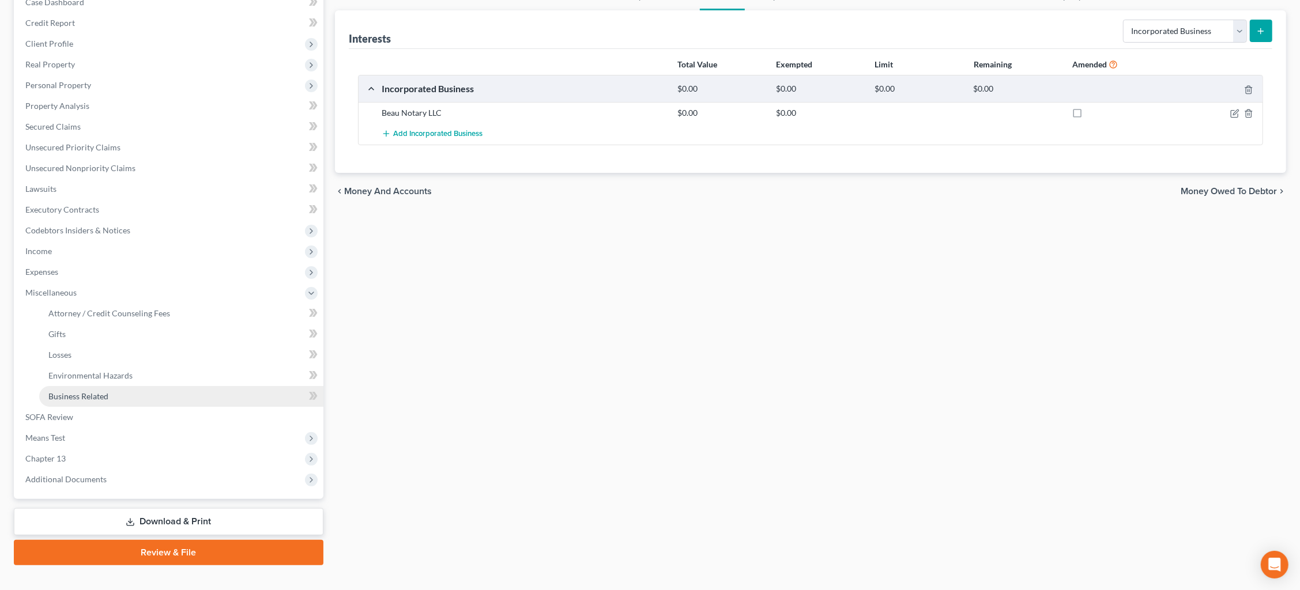  Describe the element at coordinates (60, 355) in the screenshot. I see `span: Losses` at that location.